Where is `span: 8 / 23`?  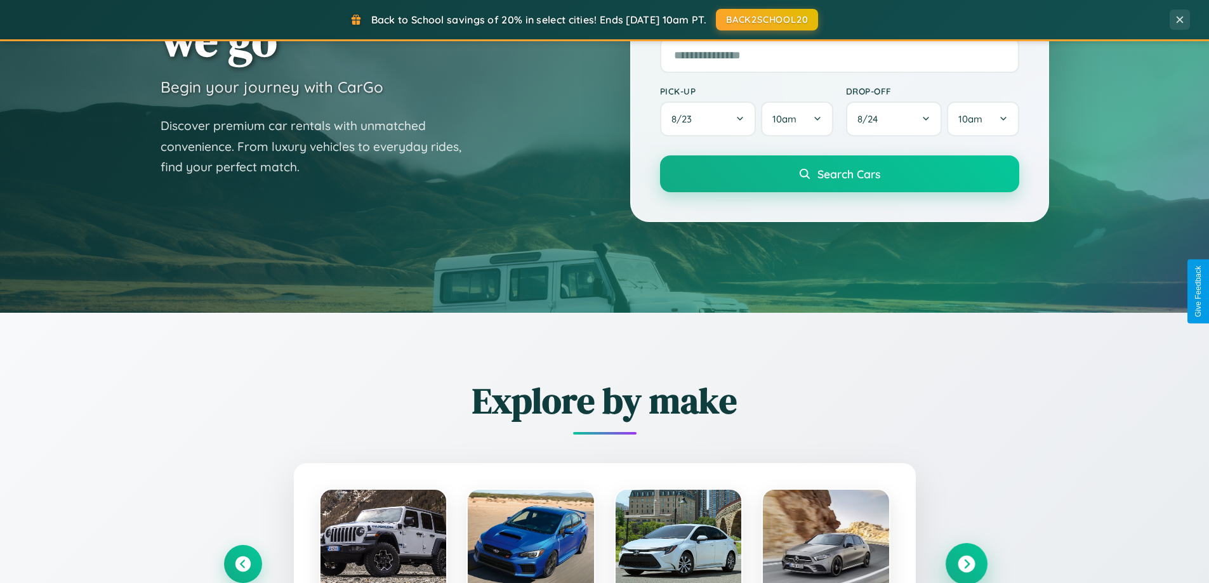 span: 8 / 23 is located at coordinates (685, 119).